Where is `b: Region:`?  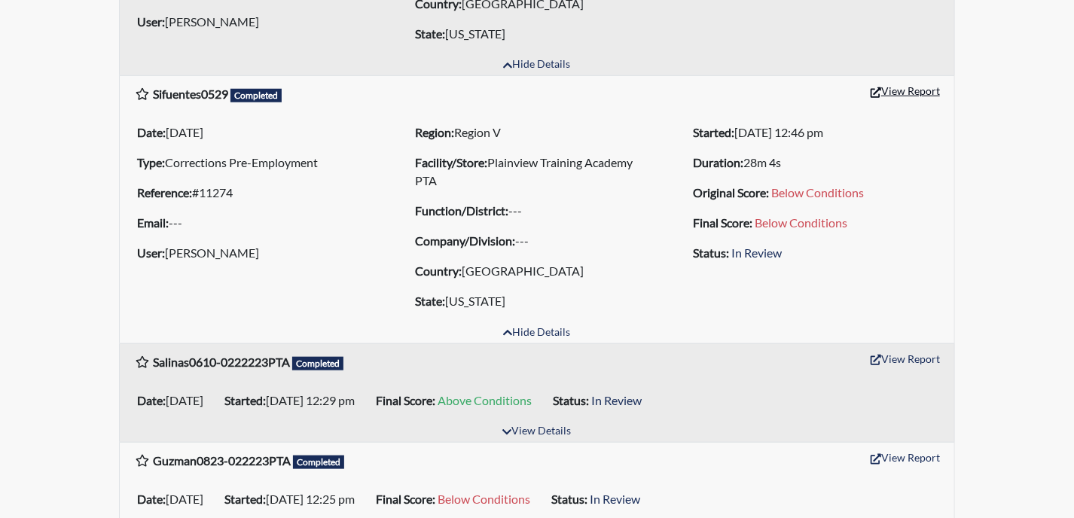 b: Region: is located at coordinates (434, 132).